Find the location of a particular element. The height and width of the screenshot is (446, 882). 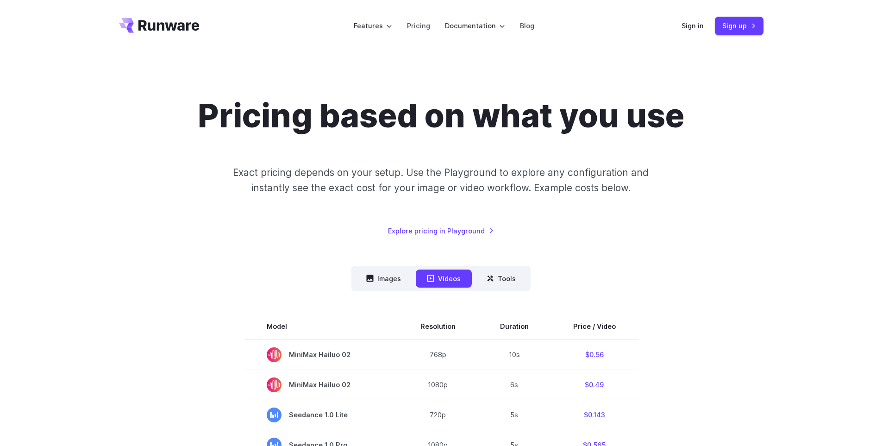

td: 5s is located at coordinates (514, 414).